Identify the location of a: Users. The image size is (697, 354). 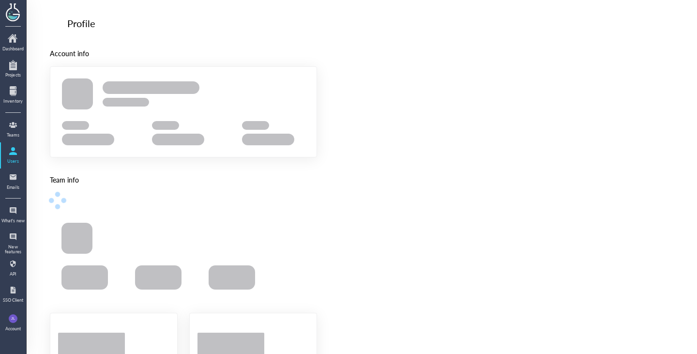
(13, 155).